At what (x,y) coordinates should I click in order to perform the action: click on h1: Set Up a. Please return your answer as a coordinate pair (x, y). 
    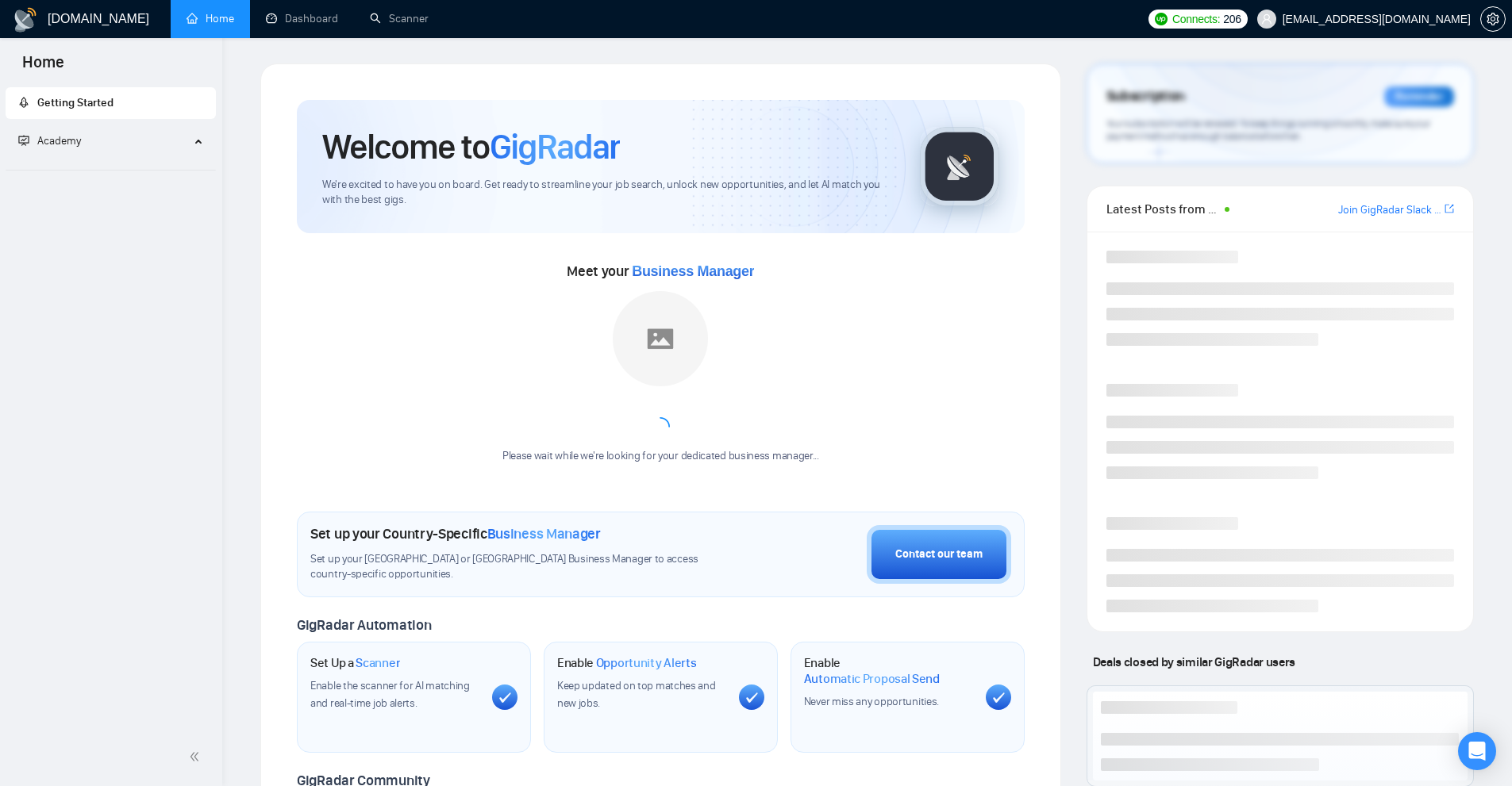
    Looking at the image, I should click on (355, 663).